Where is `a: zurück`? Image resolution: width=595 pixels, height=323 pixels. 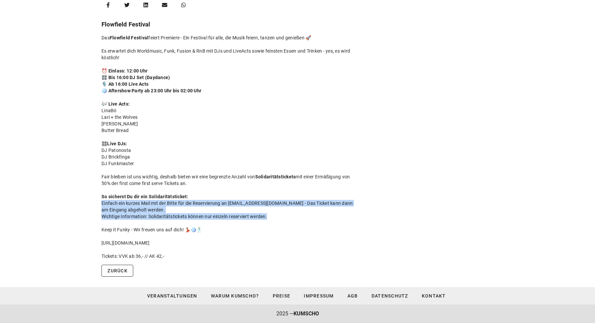
a: zurück is located at coordinates (117, 270).